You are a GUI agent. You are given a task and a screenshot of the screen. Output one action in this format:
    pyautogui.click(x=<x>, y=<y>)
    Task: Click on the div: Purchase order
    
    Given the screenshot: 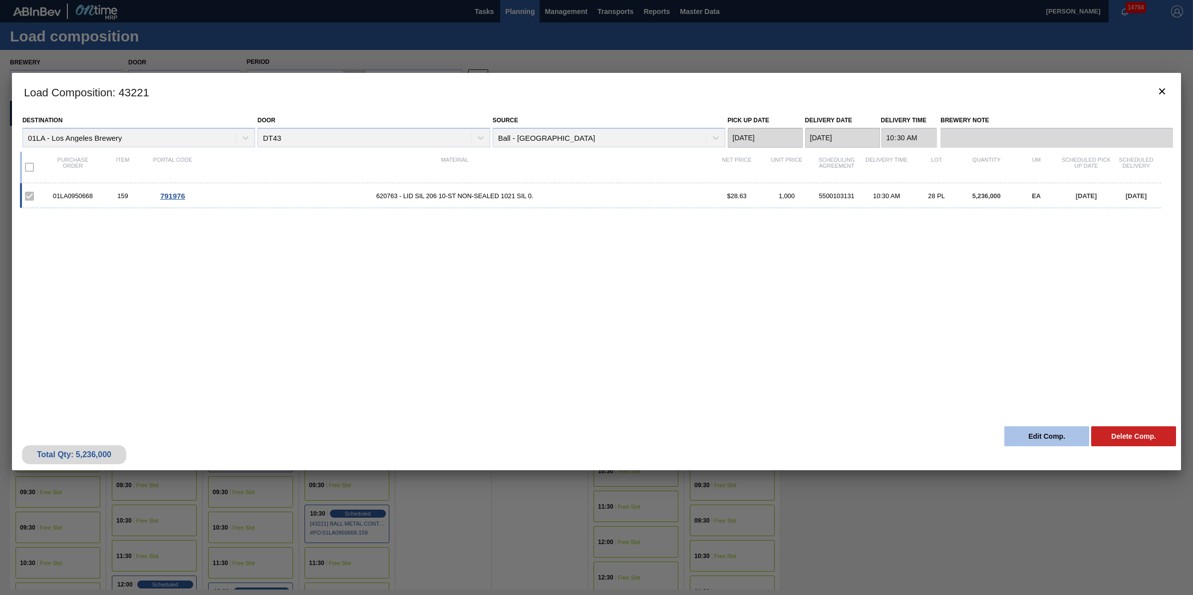 What is the action you would take?
    pyautogui.click(x=73, y=167)
    